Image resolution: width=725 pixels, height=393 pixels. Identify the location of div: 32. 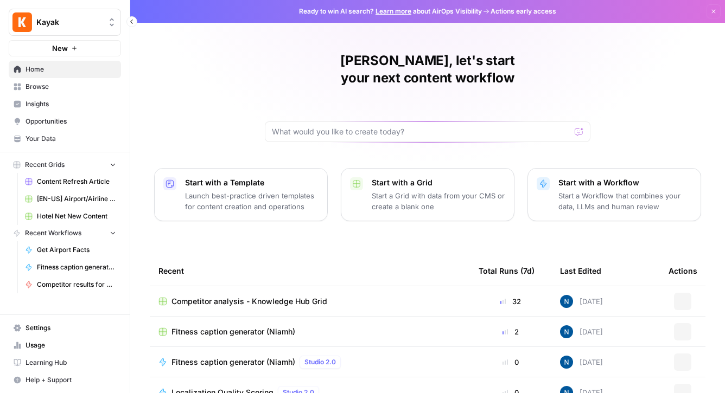
(511, 302).